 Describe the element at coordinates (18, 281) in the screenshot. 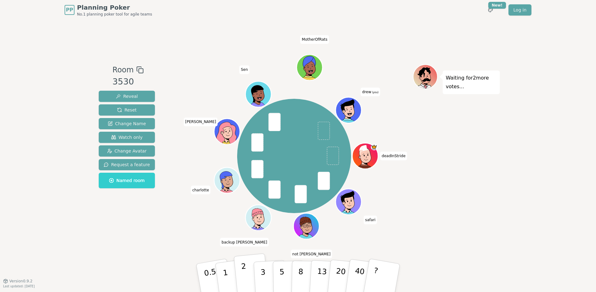

I see `button: Version0.9.2` at that location.